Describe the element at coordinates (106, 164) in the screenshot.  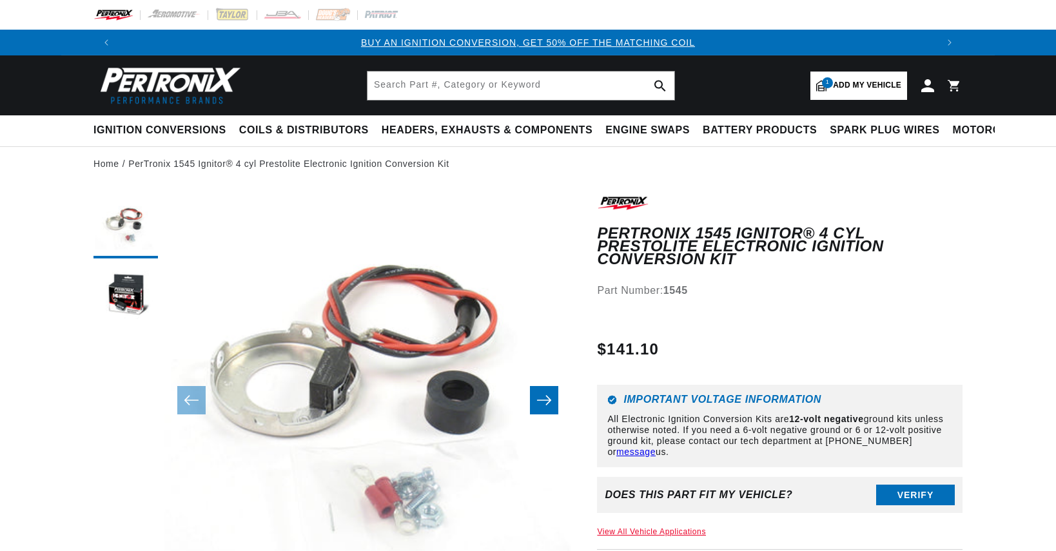
I see `a: Home` at that location.